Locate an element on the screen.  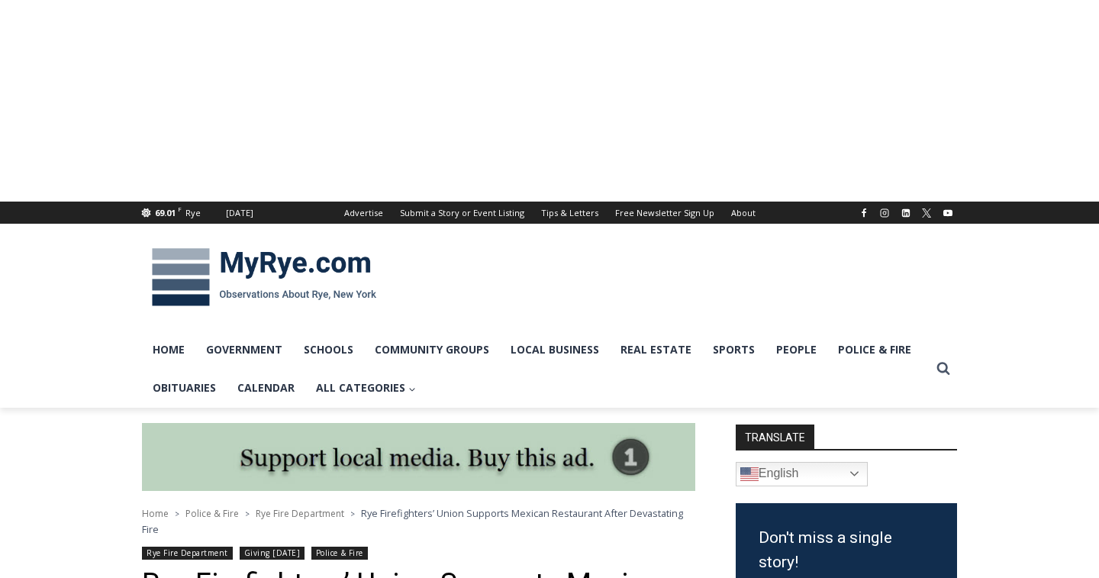
nav: Primary Navigation is located at coordinates (536, 369).